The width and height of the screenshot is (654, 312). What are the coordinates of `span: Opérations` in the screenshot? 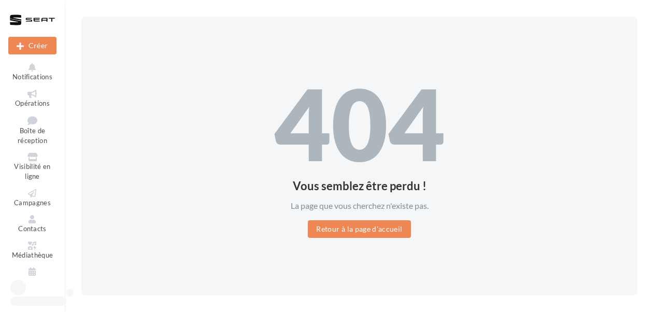 It's located at (32, 103).